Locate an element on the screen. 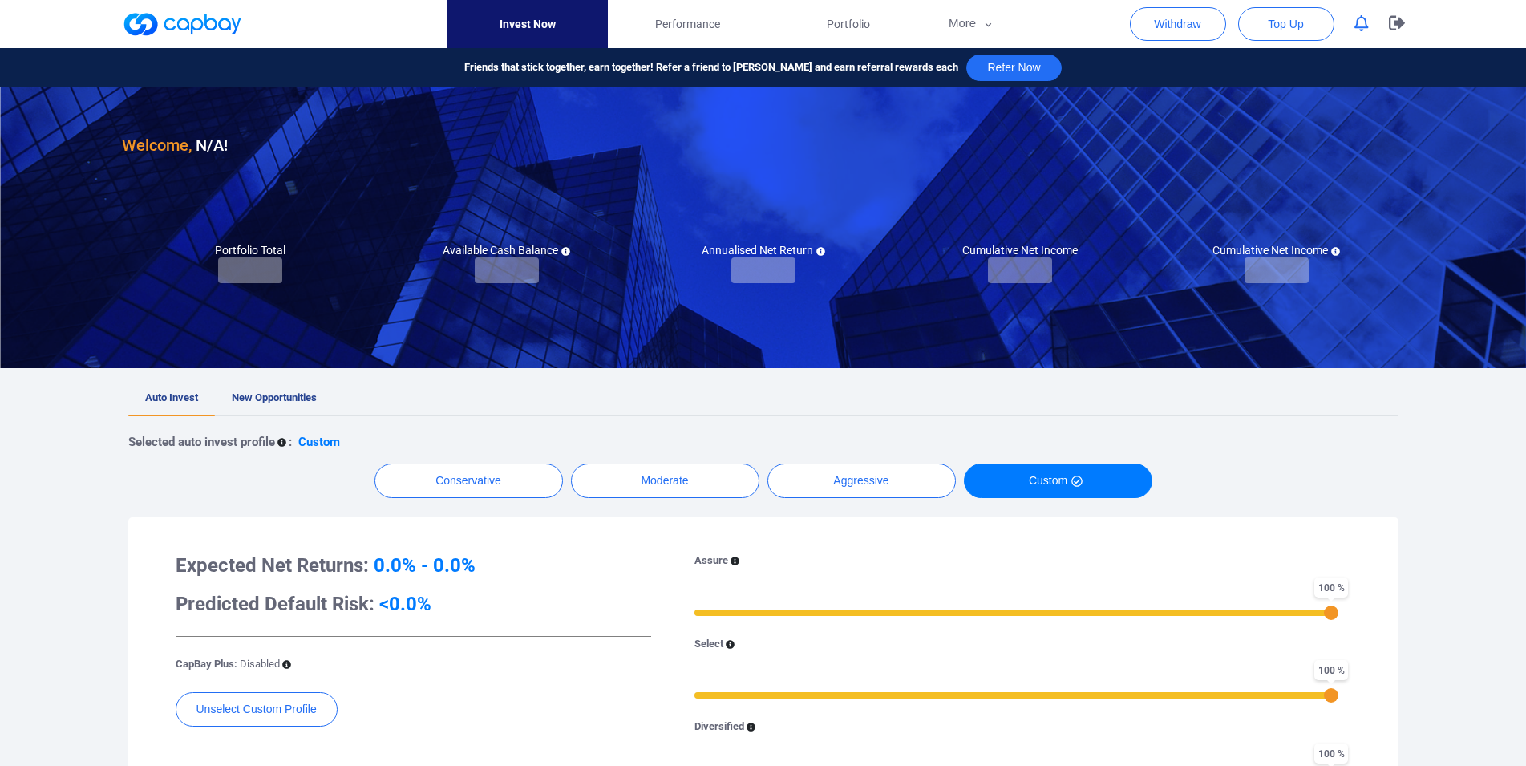  span: <0.0% is located at coordinates (405, 604).